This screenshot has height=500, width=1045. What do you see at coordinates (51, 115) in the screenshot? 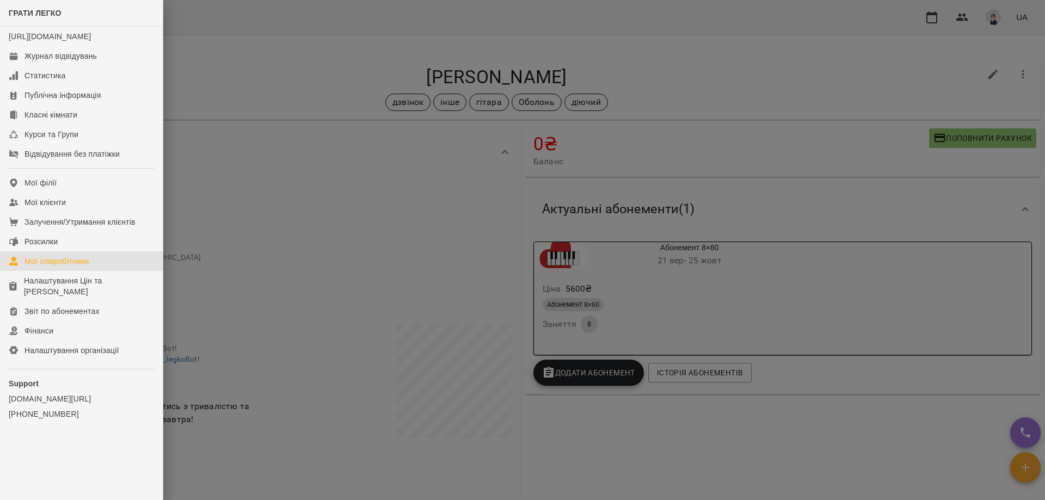
I see `div: Класні кімнати` at bounding box center [51, 115].